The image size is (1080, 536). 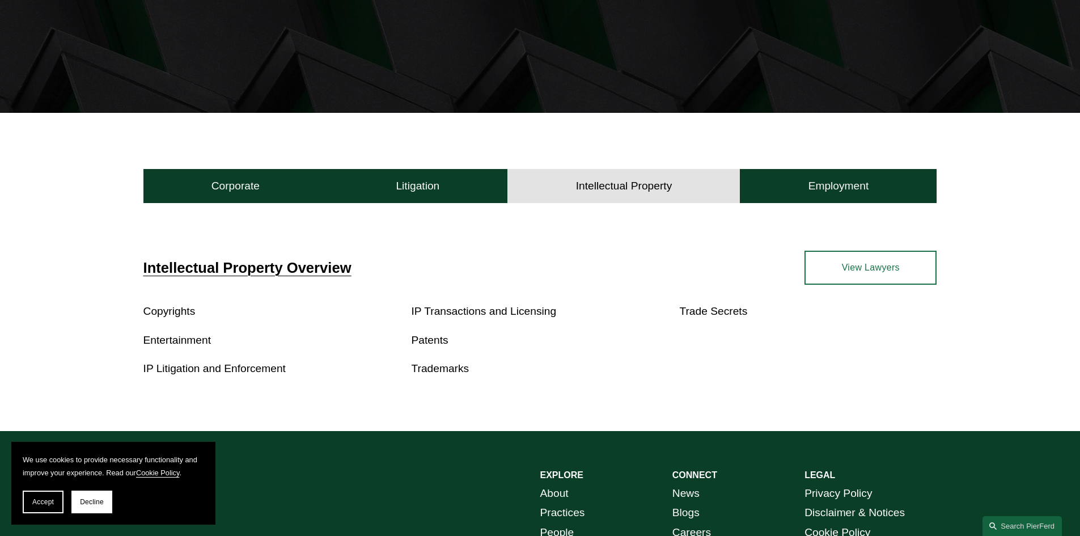 What do you see at coordinates (170, 311) in the screenshot?
I see `a: Copyrights` at bounding box center [170, 311].